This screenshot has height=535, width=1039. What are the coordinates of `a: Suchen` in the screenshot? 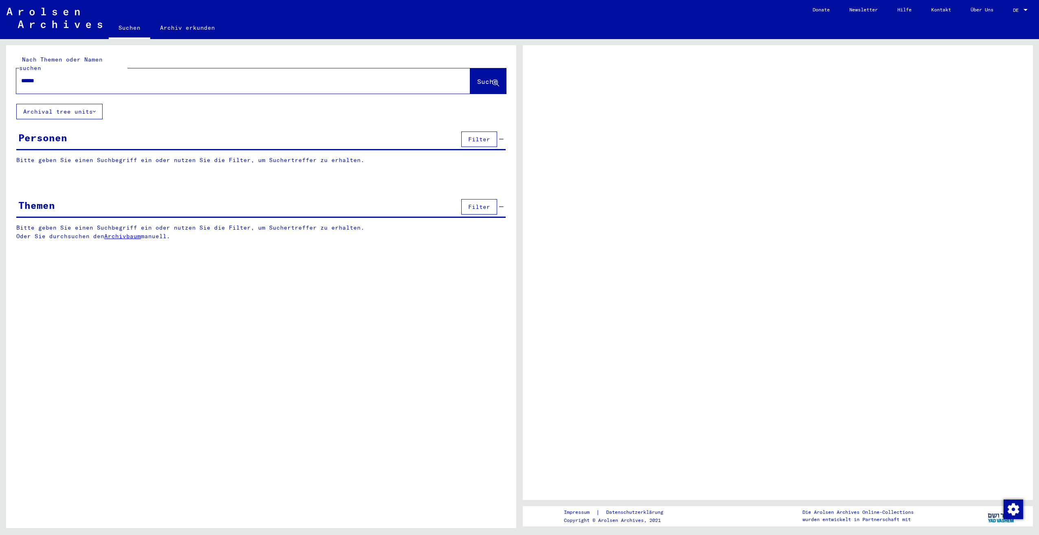 It's located at (129, 29).